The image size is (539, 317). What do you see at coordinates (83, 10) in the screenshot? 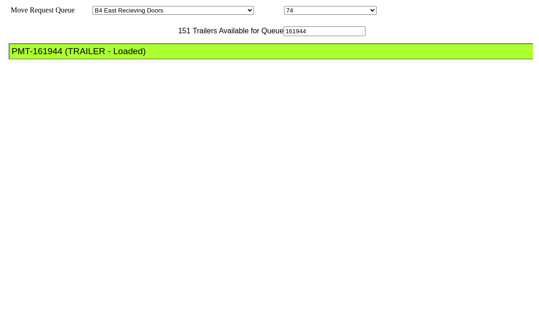
I see `span: Area` at bounding box center [83, 10].